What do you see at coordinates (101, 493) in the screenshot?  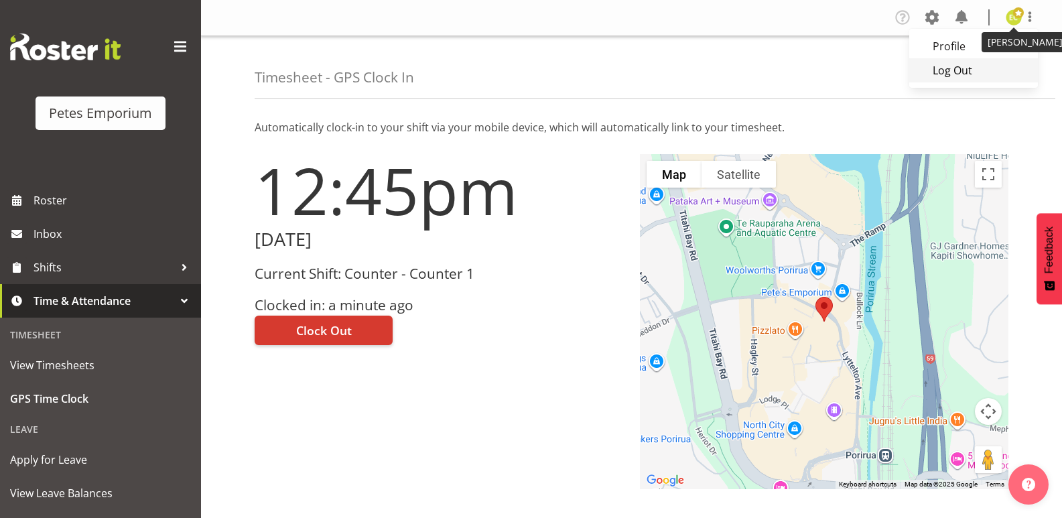 I see `span: View Leave Balances` at bounding box center [101, 493].